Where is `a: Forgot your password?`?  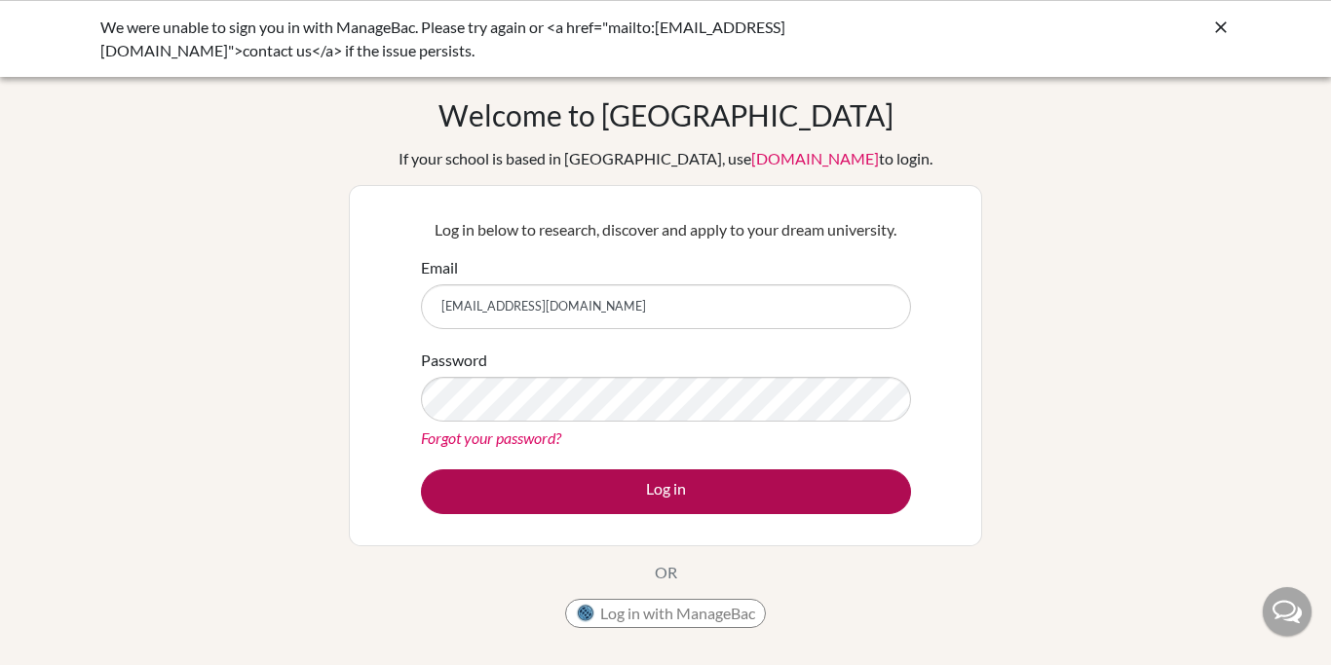
a: Forgot your password? is located at coordinates (491, 437).